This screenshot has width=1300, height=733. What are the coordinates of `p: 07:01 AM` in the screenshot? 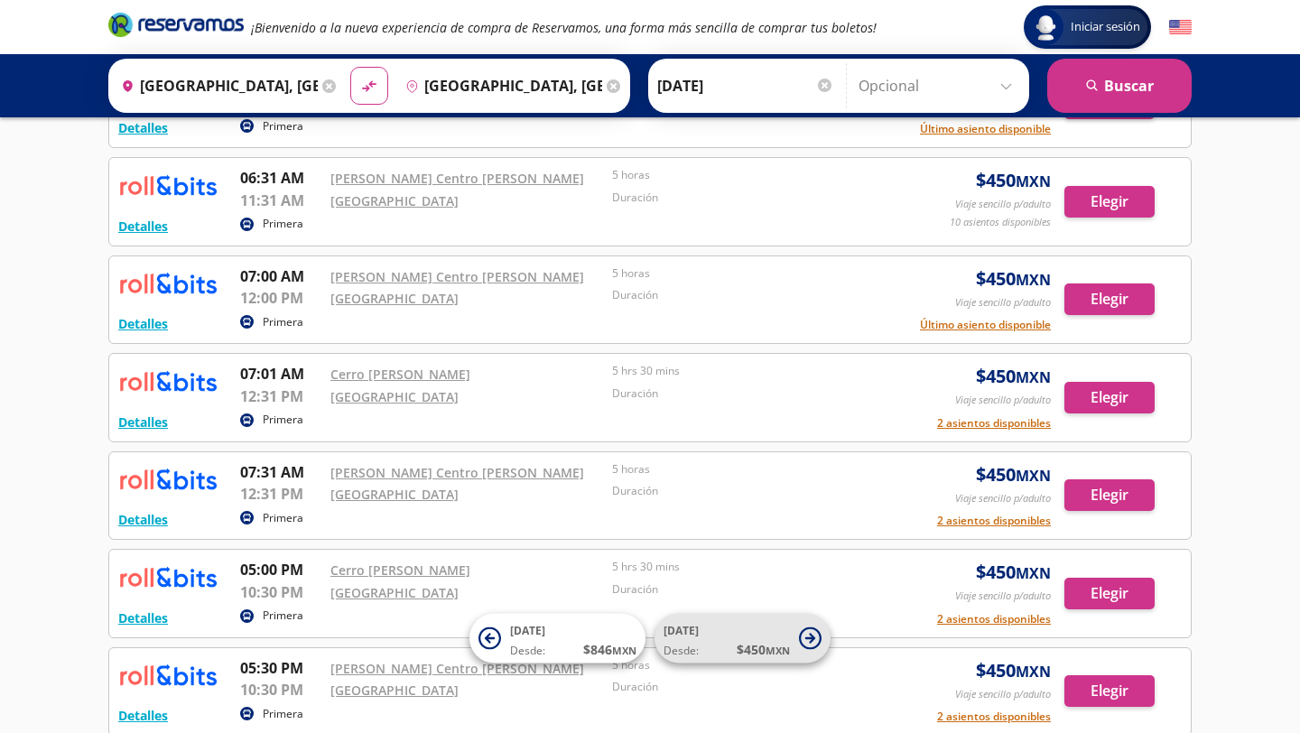 It's located at (281, 374).